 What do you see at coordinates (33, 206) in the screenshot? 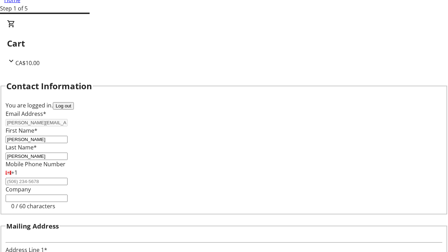
I see `tr-character-limit: 0 / 60 characters` at bounding box center [33, 206].